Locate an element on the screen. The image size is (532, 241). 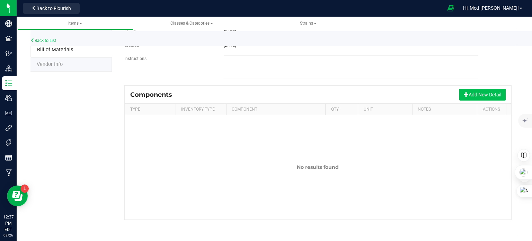
th: Unit is located at coordinates (385, 109).